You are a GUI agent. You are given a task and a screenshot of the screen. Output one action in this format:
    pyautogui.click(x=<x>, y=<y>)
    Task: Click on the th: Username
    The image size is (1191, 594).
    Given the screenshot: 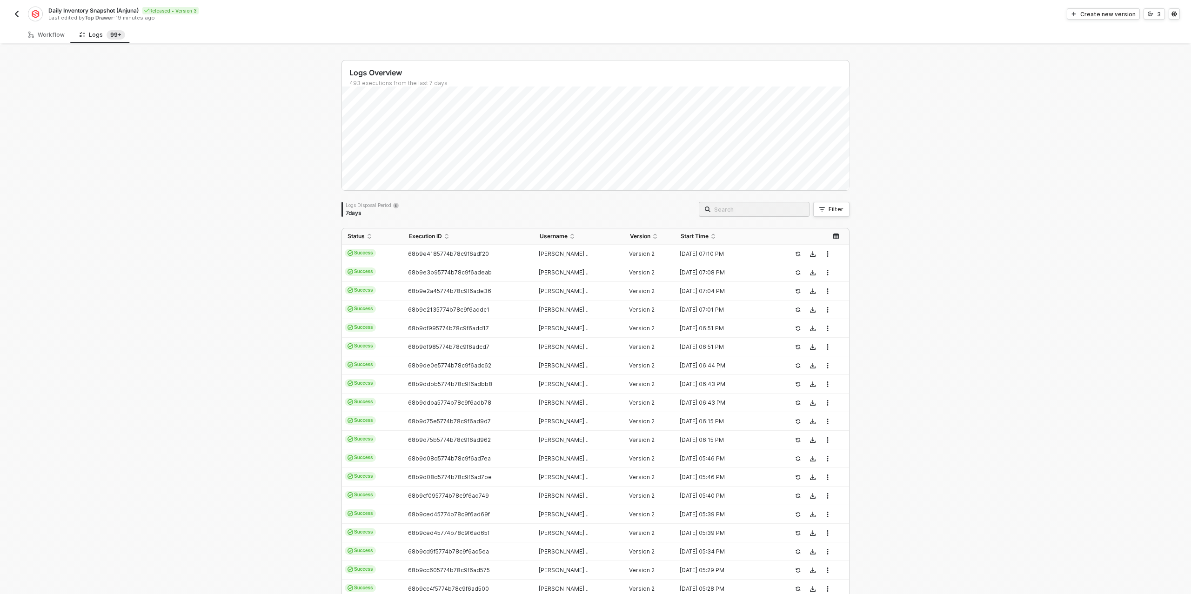 What is the action you would take?
    pyautogui.click(x=579, y=236)
    